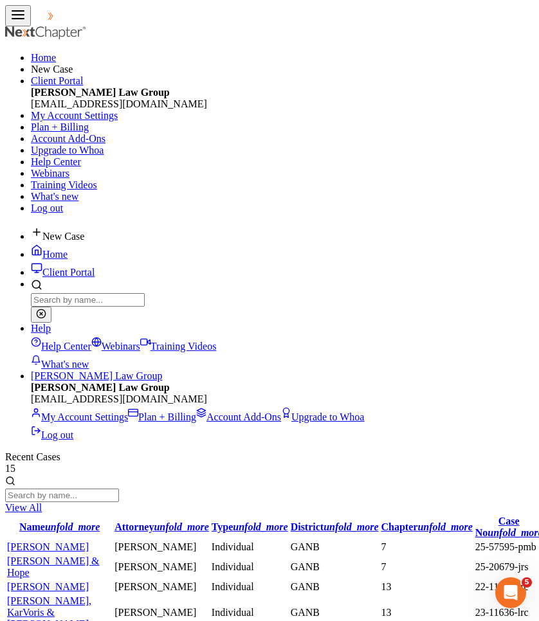  What do you see at coordinates (269, 463) in the screenshot?
I see `div: Recent Cases` at bounding box center [269, 463].